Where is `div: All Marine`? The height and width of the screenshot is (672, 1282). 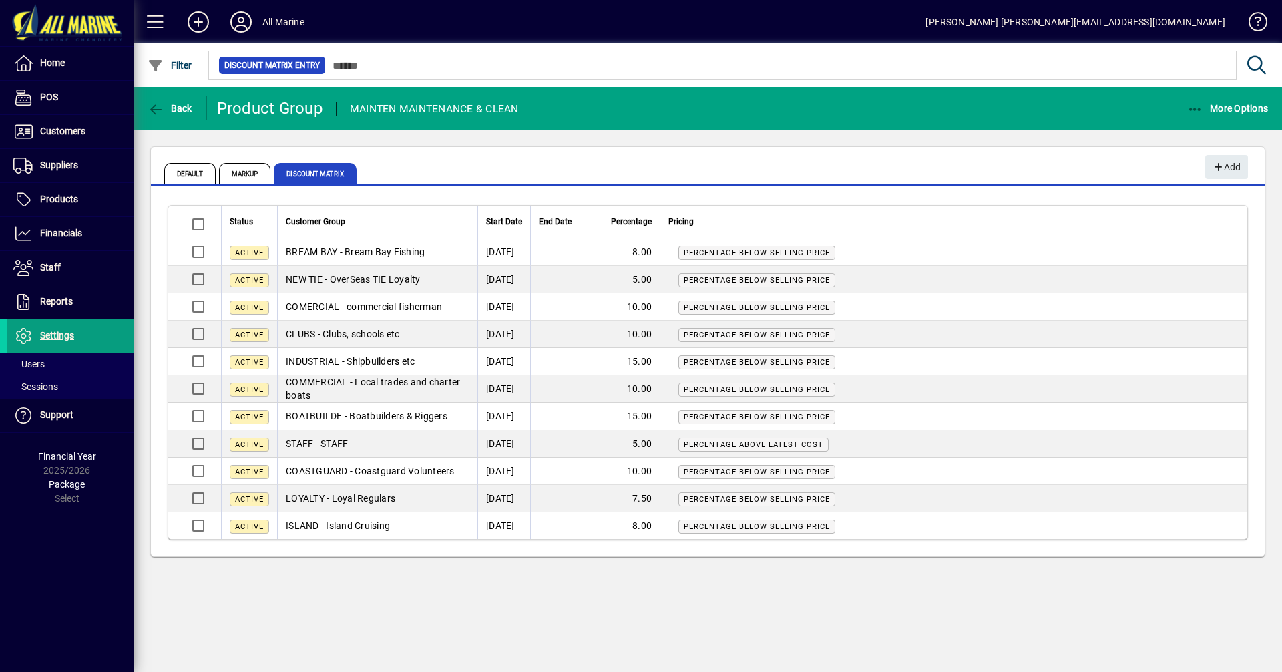 div: All Marine is located at coordinates (283, 22).